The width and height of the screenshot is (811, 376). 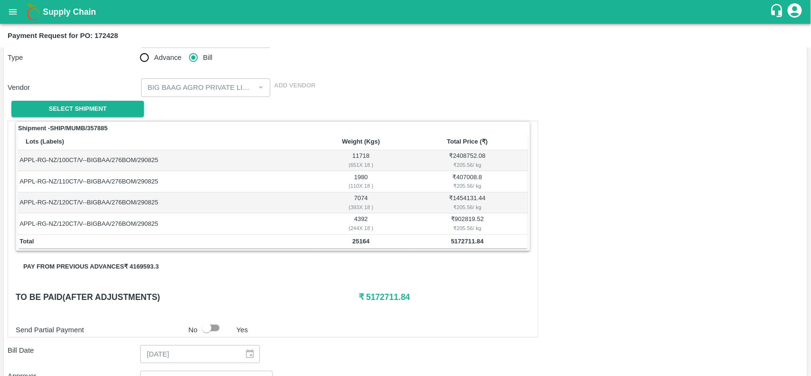 What do you see at coordinates (467, 181) in the screenshot?
I see `td: ₹ 407008.8` at bounding box center [467, 181].